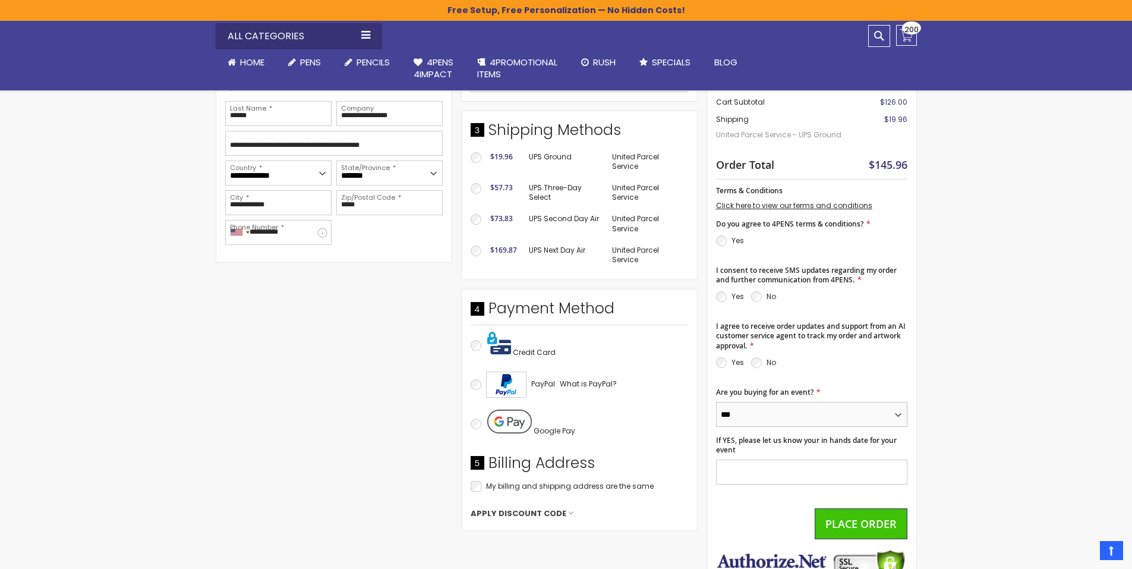  What do you see at coordinates (811, 335) in the screenshot?
I see `span: I agree to receive order updates and support from an AI customer service agent to track my order ...` at bounding box center [811, 335].